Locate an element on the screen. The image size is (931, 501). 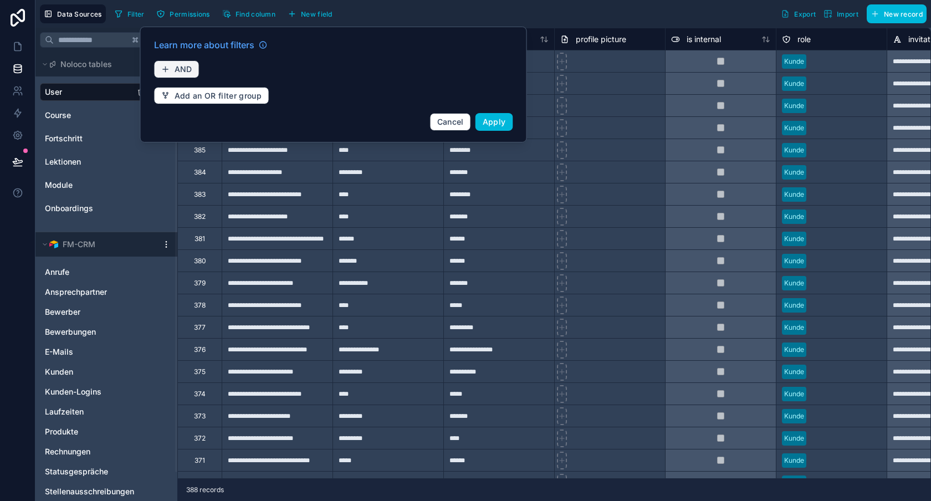
div: Kunden-Logins is located at coordinates (106, 392).